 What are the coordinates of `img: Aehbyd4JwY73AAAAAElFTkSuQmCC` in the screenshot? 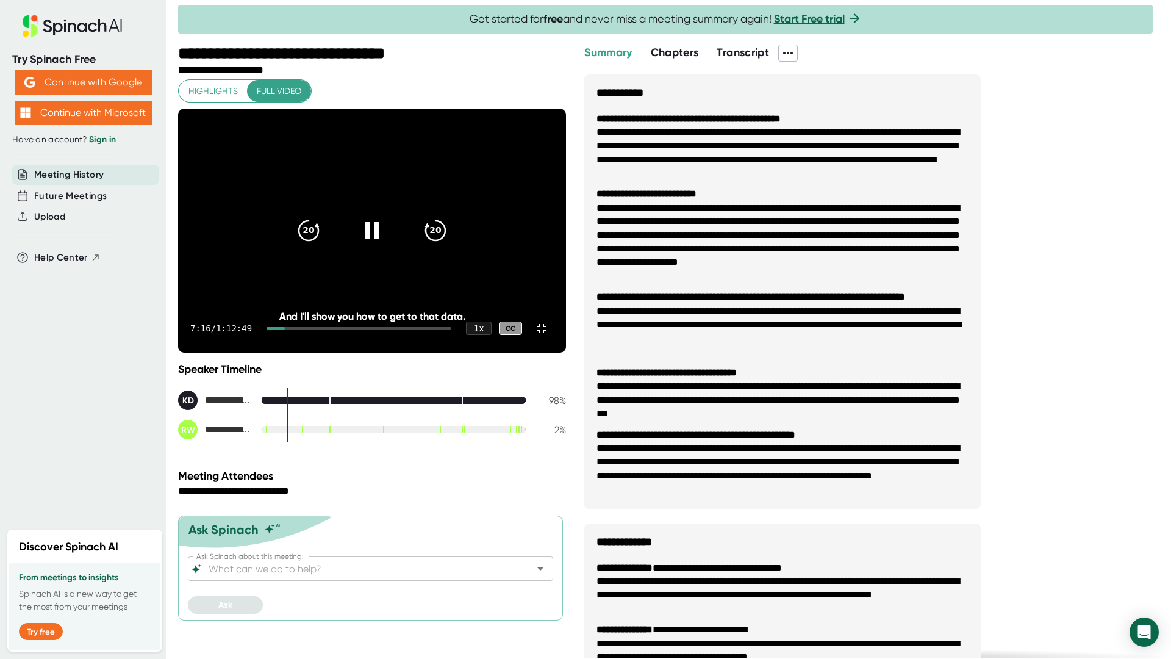 It's located at (30, 82).